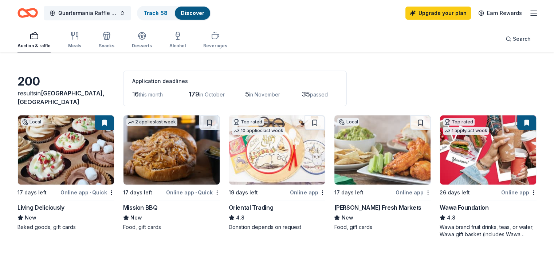 The height and width of the screenshot is (253, 554). Describe the element at coordinates (277, 227) in the screenshot. I see `div: Donation depends on request` at that location.